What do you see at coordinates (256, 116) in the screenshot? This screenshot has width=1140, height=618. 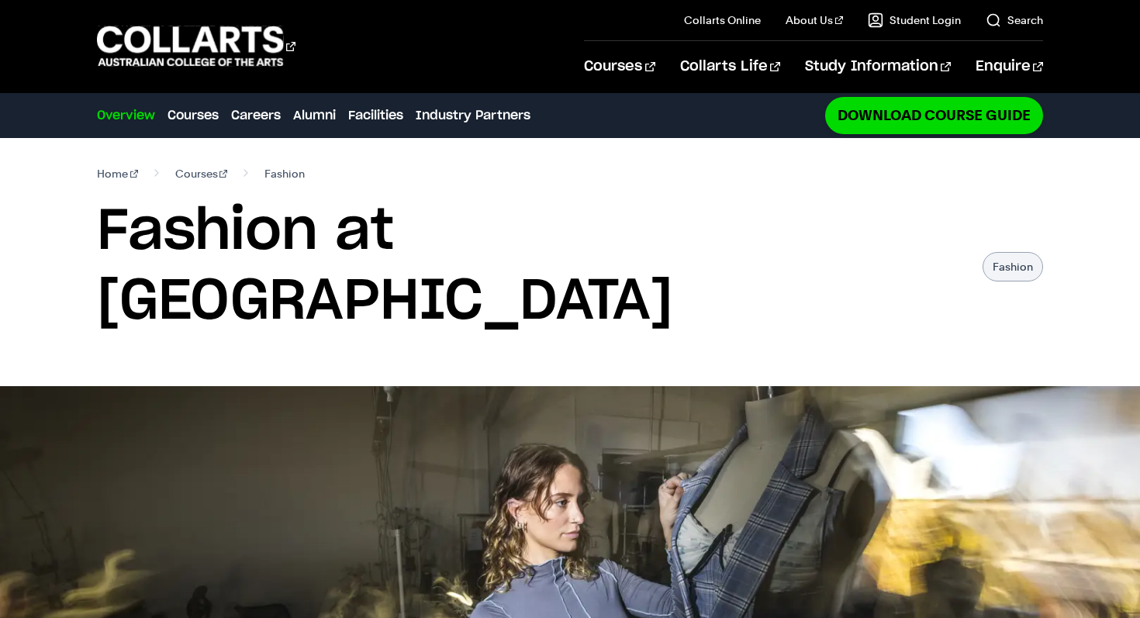 I see `a: Careers` at bounding box center [256, 116].